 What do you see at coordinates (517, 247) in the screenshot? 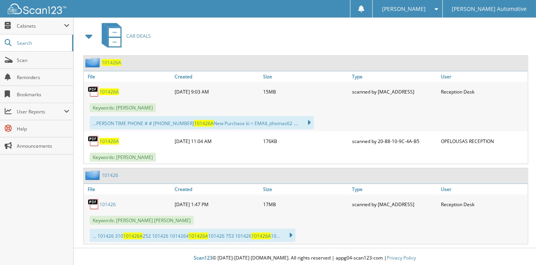
I see `div: Chat Widget` at bounding box center [517, 247].